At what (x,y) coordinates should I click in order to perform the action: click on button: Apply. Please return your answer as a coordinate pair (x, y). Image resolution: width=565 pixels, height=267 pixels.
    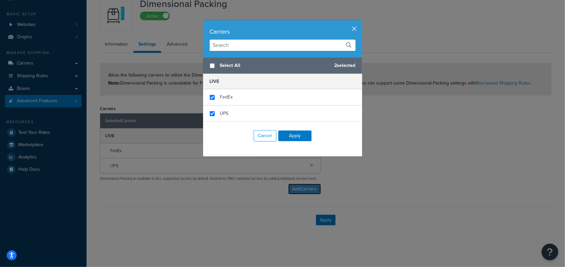
    Looking at the image, I should click on (295, 136).